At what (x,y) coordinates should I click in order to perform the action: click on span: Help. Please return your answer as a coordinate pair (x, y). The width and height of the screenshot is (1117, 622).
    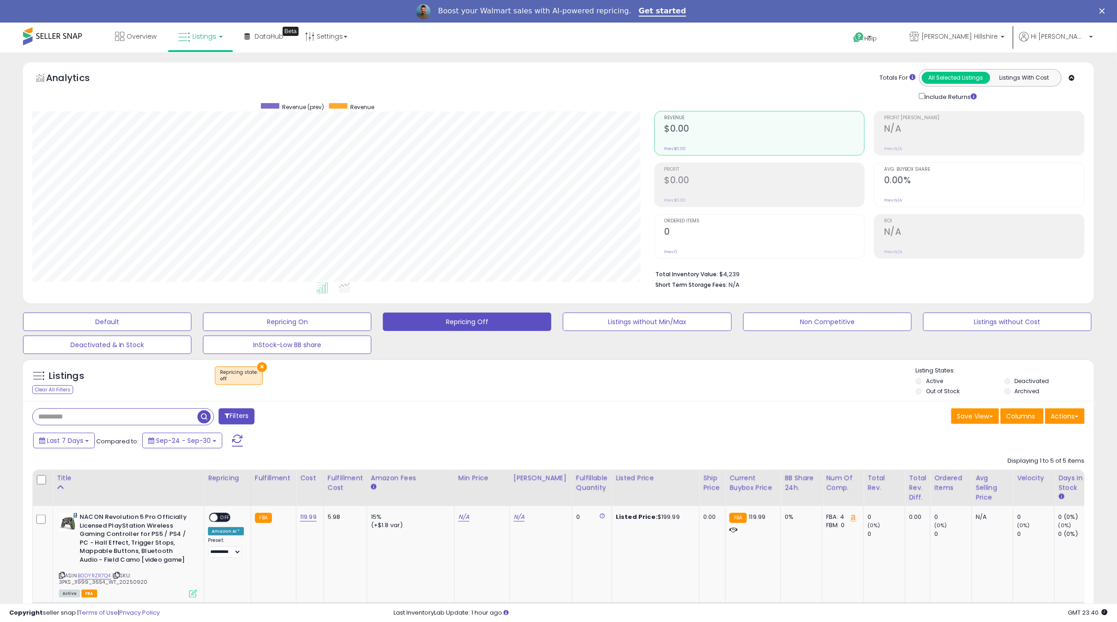
    Looking at the image, I should click on (870, 38).